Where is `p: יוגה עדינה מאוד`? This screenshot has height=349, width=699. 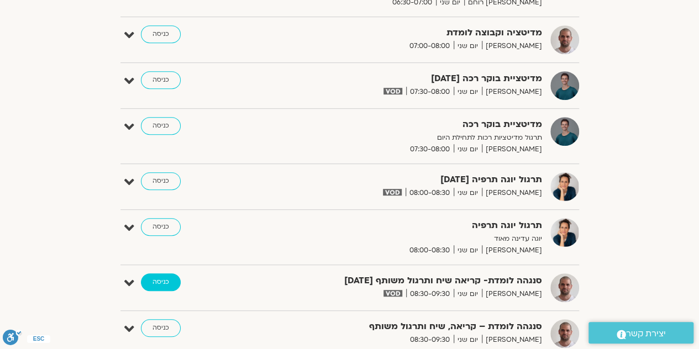
p: יוגה עדינה מאוד is located at coordinates (407, 239).